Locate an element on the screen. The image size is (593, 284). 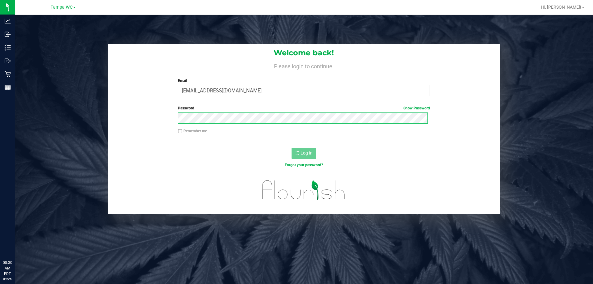
a: Forgot your password? is located at coordinates (304, 165).